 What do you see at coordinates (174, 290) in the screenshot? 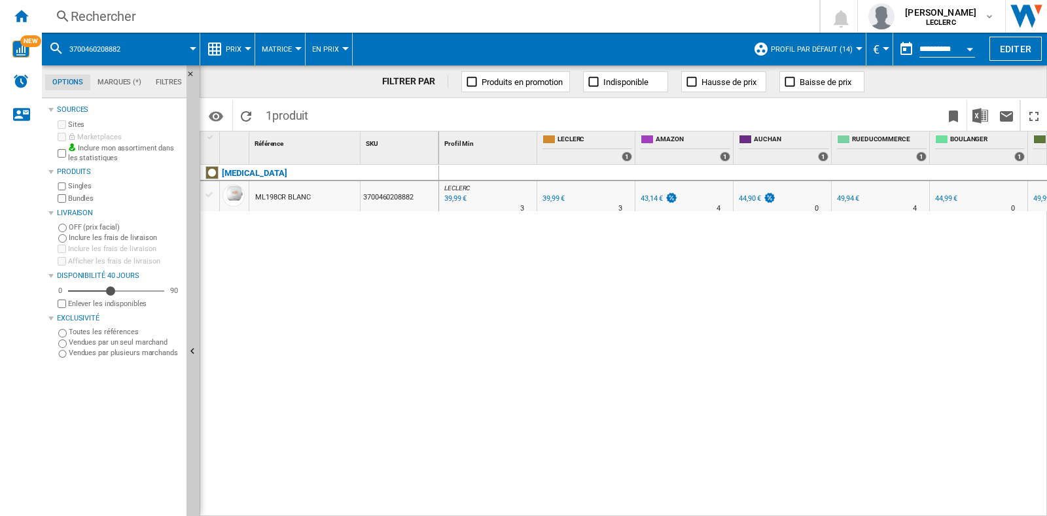
I see `div: 90` at bounding box center [174, 290].